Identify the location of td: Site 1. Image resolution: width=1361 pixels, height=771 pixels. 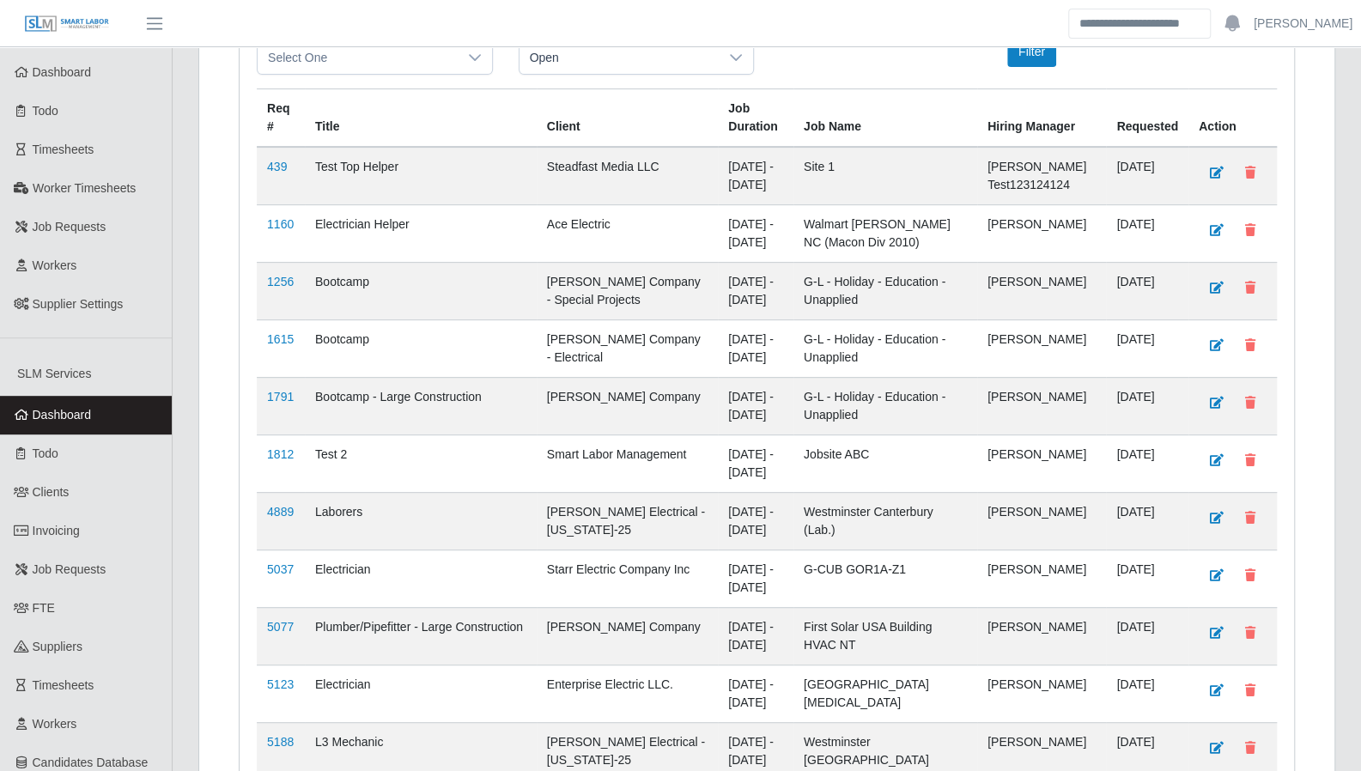
(886, 176).